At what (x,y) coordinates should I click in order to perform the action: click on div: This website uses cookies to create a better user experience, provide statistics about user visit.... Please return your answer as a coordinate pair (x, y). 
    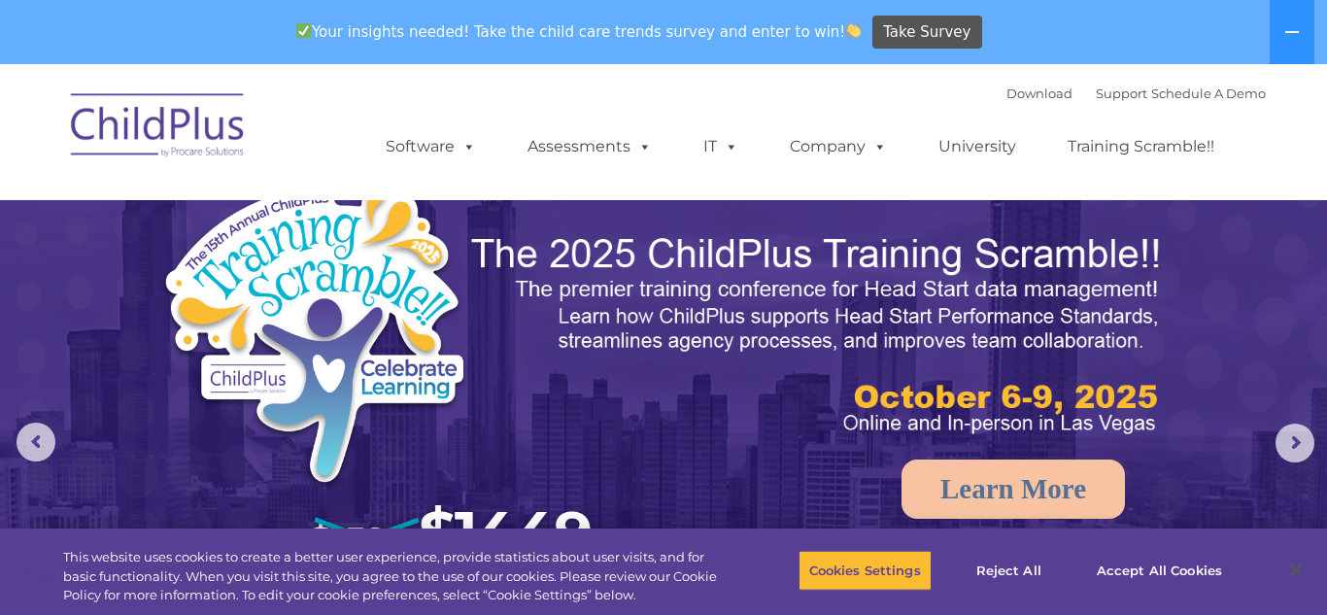
    Looking at the image, I should click on (396, 576).